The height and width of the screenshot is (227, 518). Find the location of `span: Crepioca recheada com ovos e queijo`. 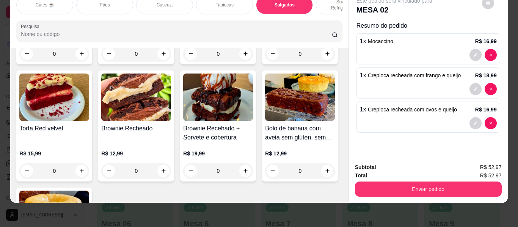

span: Crepioca recheada com ovos e queijo is located at coordinates (412, 110).